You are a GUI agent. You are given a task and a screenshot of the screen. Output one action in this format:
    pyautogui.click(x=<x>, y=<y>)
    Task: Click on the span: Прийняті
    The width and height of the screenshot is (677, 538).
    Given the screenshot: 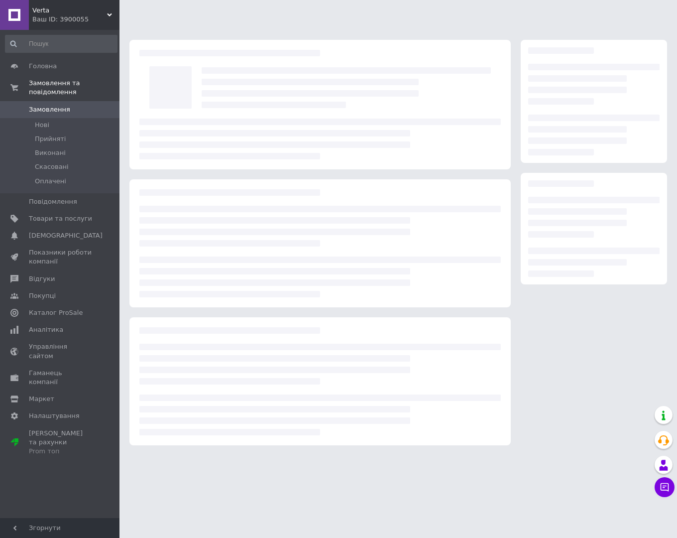 What is the action you would take?
    pyautogui.click(x=50, y=139)
    